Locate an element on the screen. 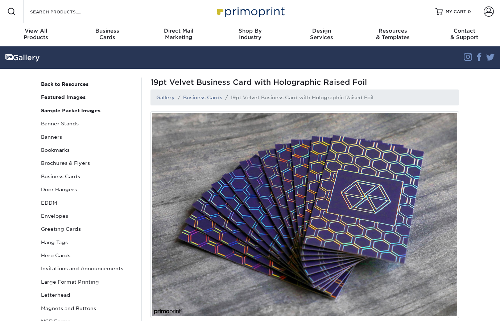 This screenshot has height=321, width=500. div: Marketing is located at coordinates (178, 34).